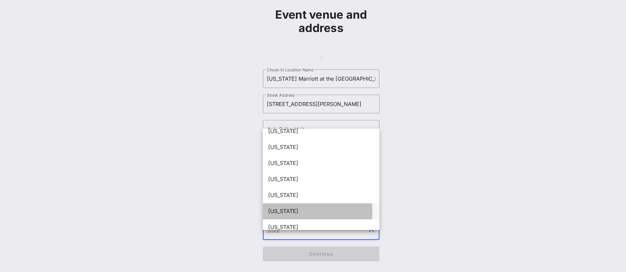  I want to click on label: Street Address, so click(281, 95).